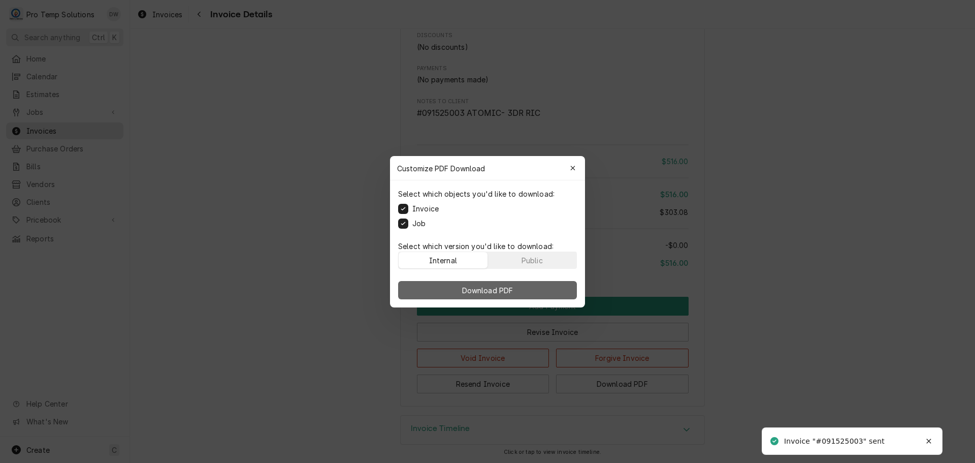  Describe the element at coordinates (443, 260) in the screenshot. I see `div: Internal` at that location.